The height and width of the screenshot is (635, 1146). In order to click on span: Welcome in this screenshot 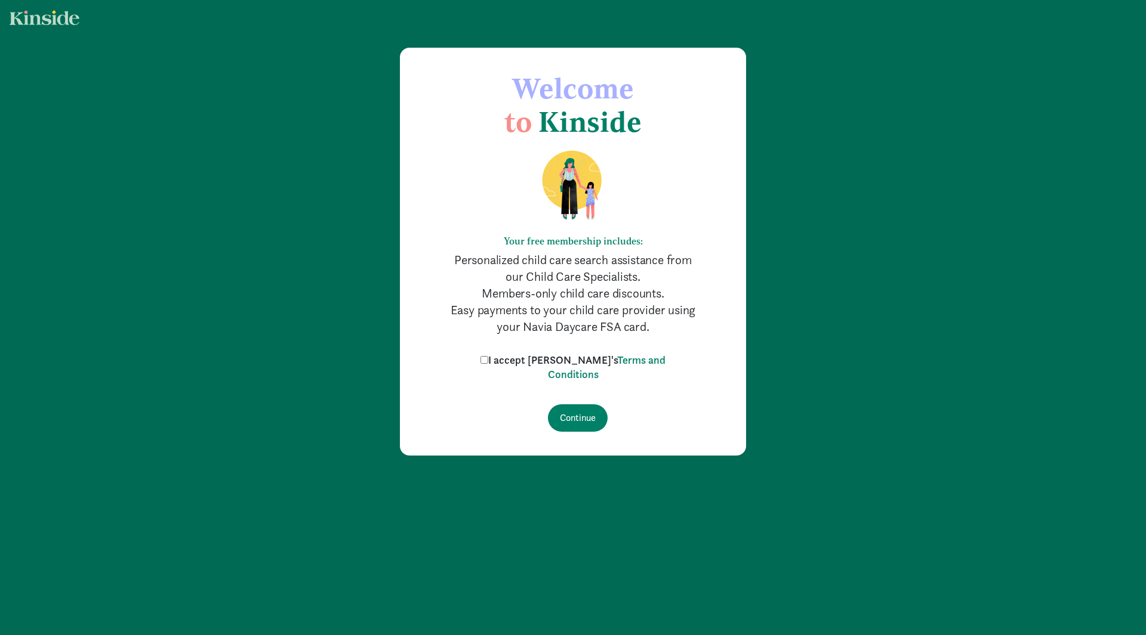, I will do `click(573, 88)`.